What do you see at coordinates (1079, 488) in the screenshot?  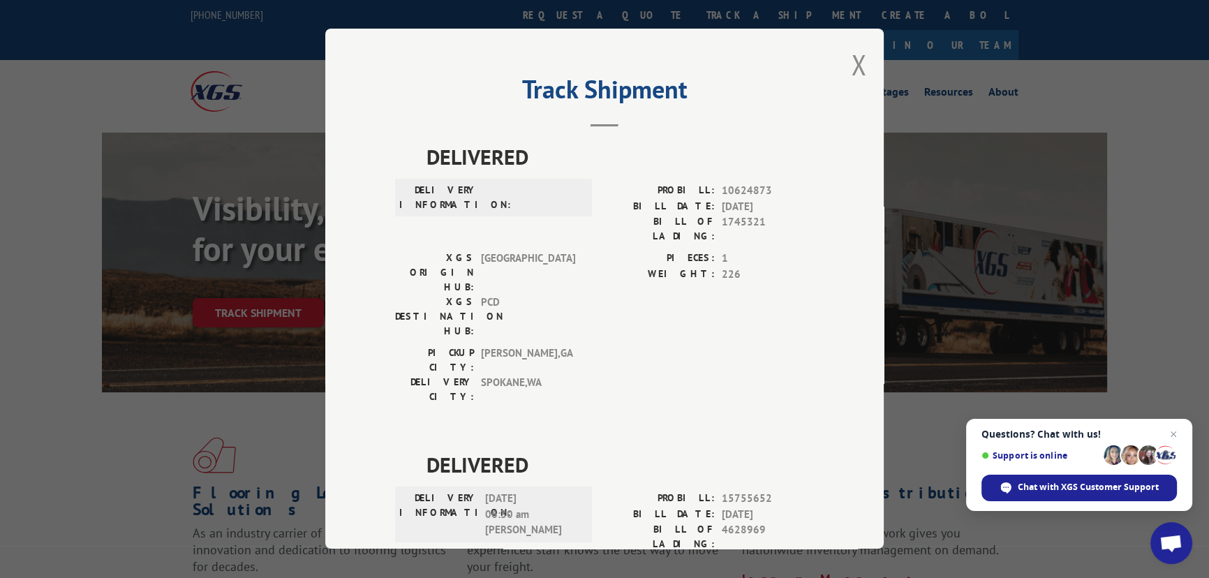 I see `div: Chat with XGS Customer Support` at bounding box center [1079, 488].